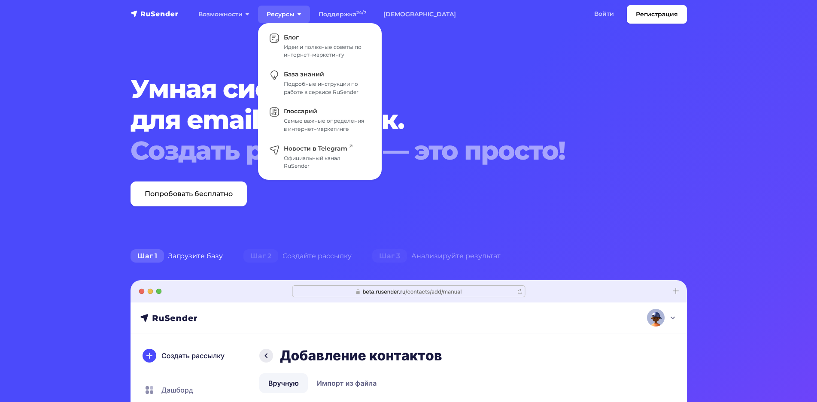 The image size is (817, 402). I want to click on a: Возможности, so click(224, 14).